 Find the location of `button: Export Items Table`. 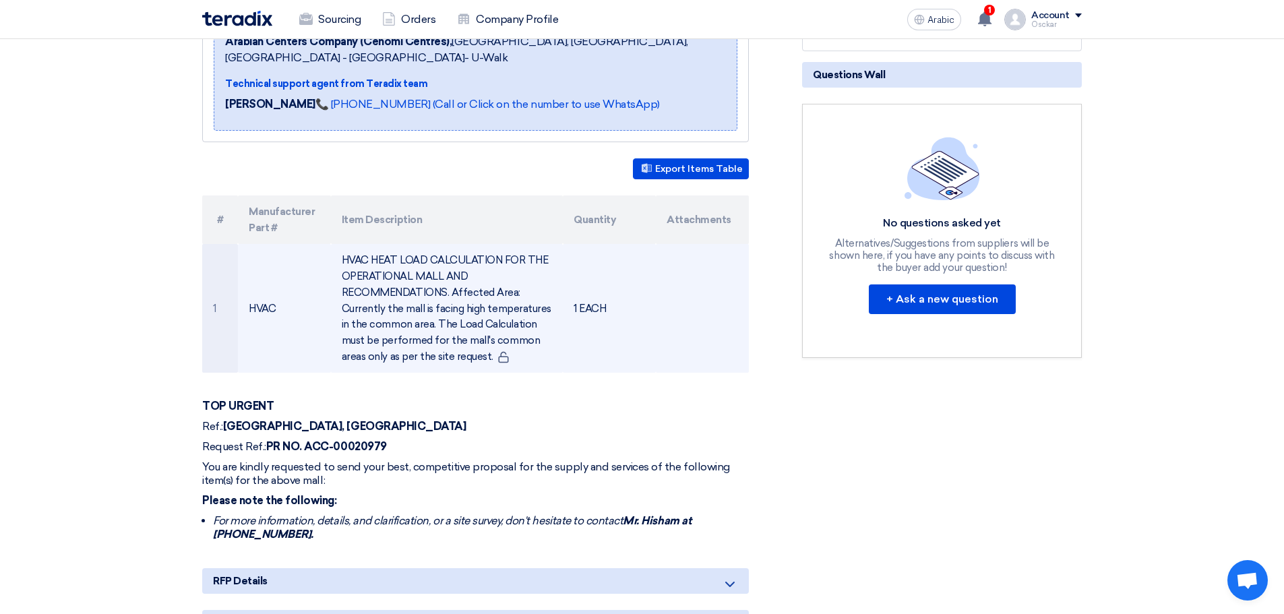

button: Export Items Table is located at coordinates (691, 169).